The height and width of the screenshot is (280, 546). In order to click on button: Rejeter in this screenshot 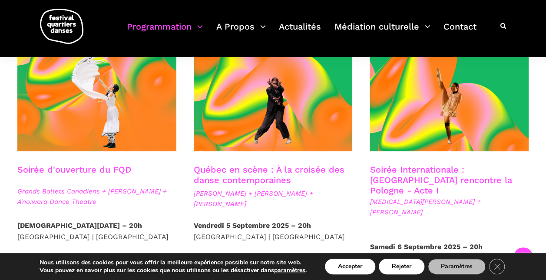, I will do `click(402, 266)`.